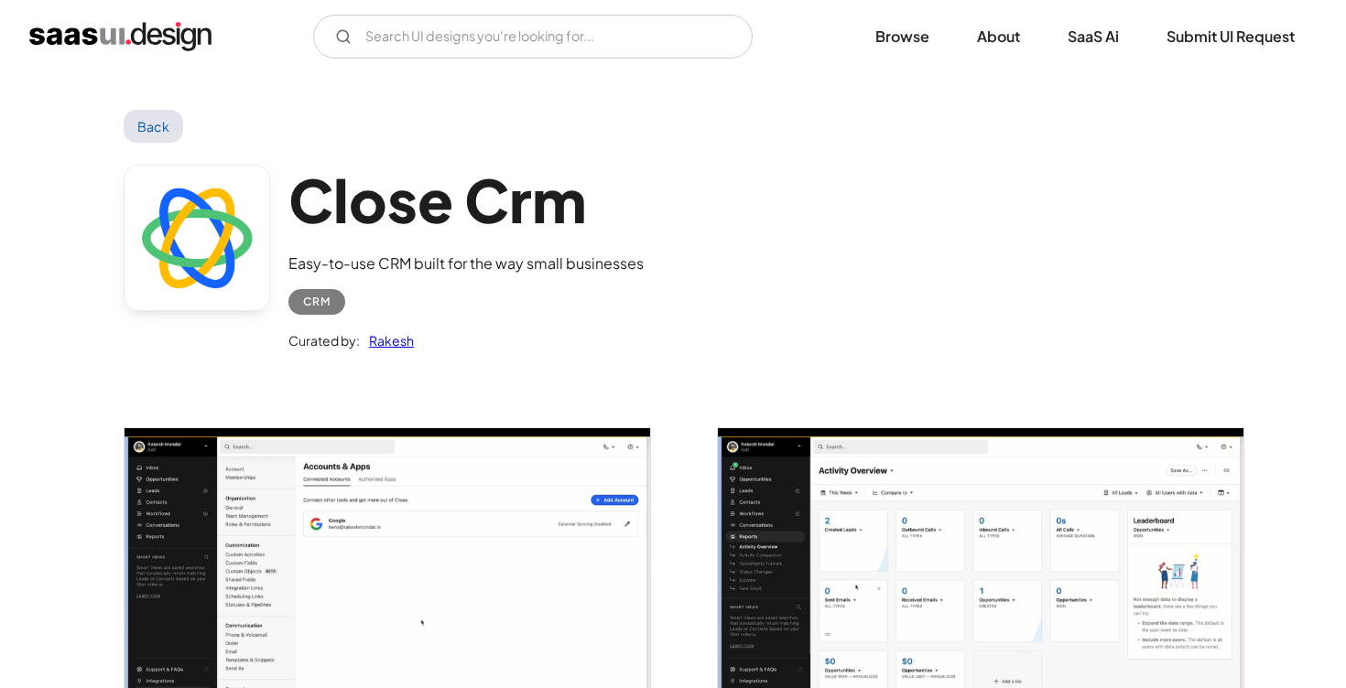  I want to click on a: Rakesh, so click(386, 341).